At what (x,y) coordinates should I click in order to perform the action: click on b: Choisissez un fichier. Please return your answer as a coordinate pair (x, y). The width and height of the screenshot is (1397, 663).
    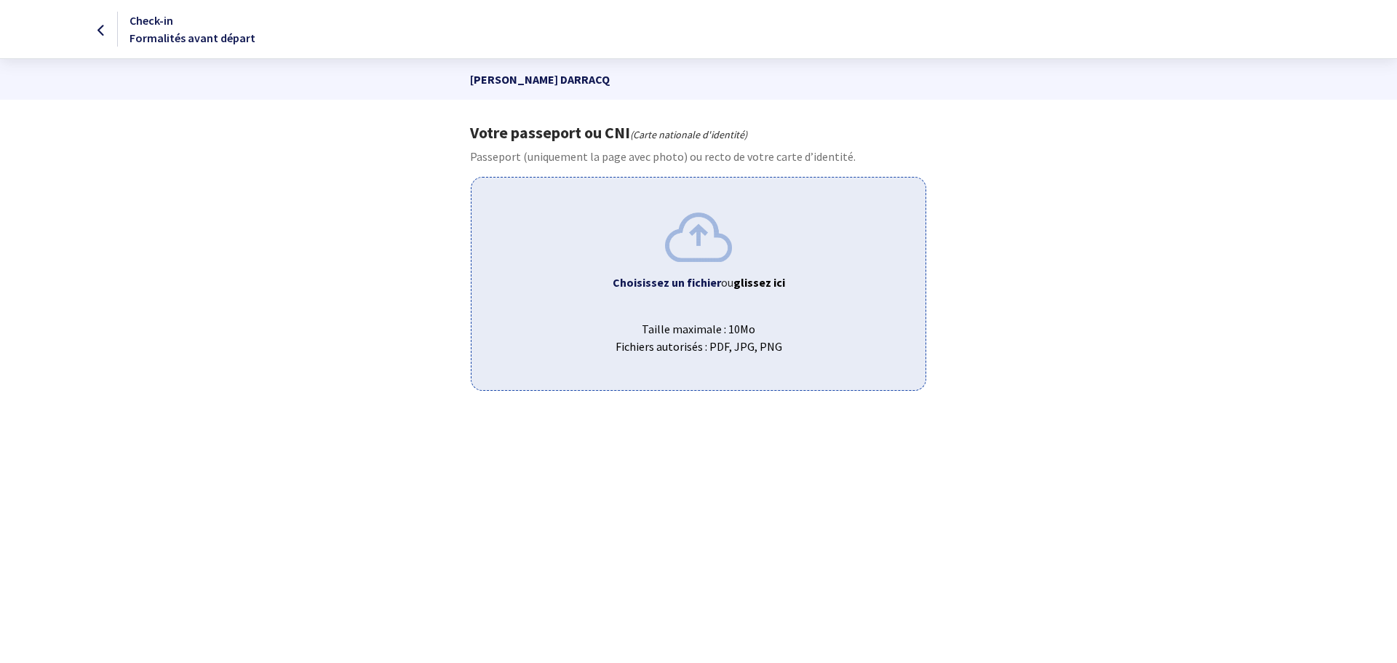
    Looking at the image, I should click on (666, 282).